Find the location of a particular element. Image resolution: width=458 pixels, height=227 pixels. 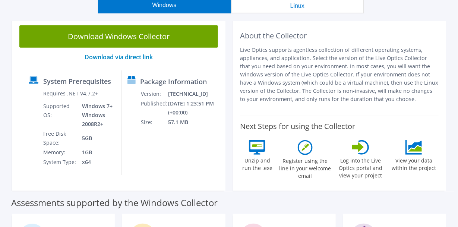

label: Assessments supported by the Windows Collector is located at coordinates (114, 203).